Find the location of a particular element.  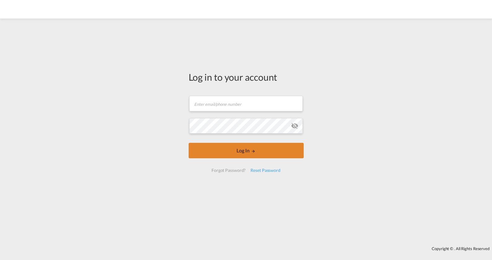

button: LOGIN is located at coordinates (246, 151).